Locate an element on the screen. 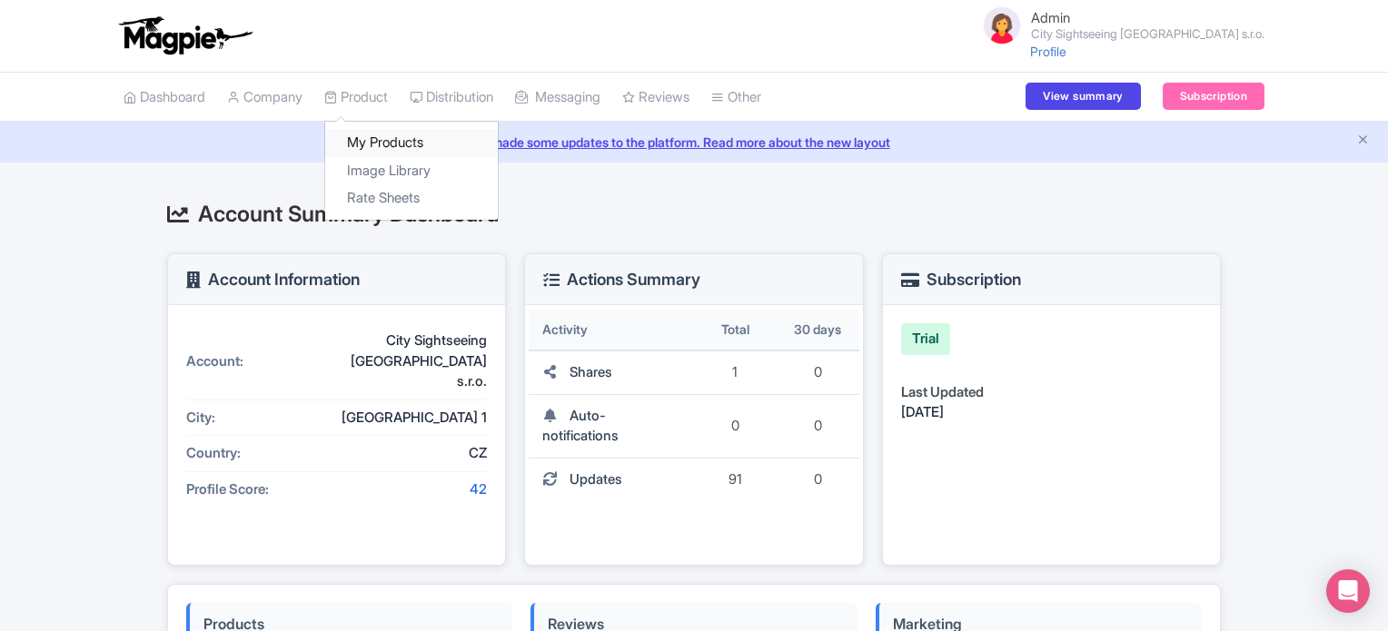 The height and width of the screenshot is (631, 1388). td: 0 is located at coordinates (735, 427).